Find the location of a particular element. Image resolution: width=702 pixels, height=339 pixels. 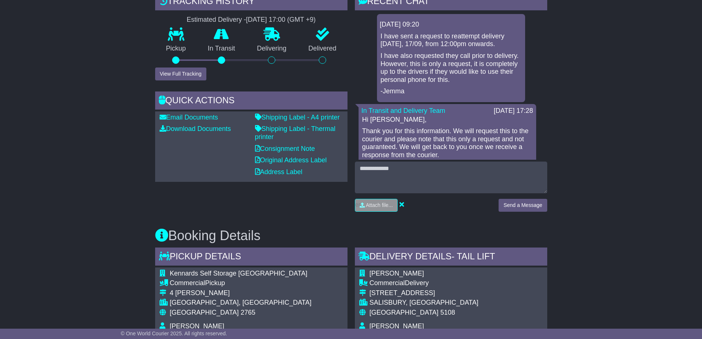

a: Shipping Label - A4 printer is located at coordinates (297, 117).